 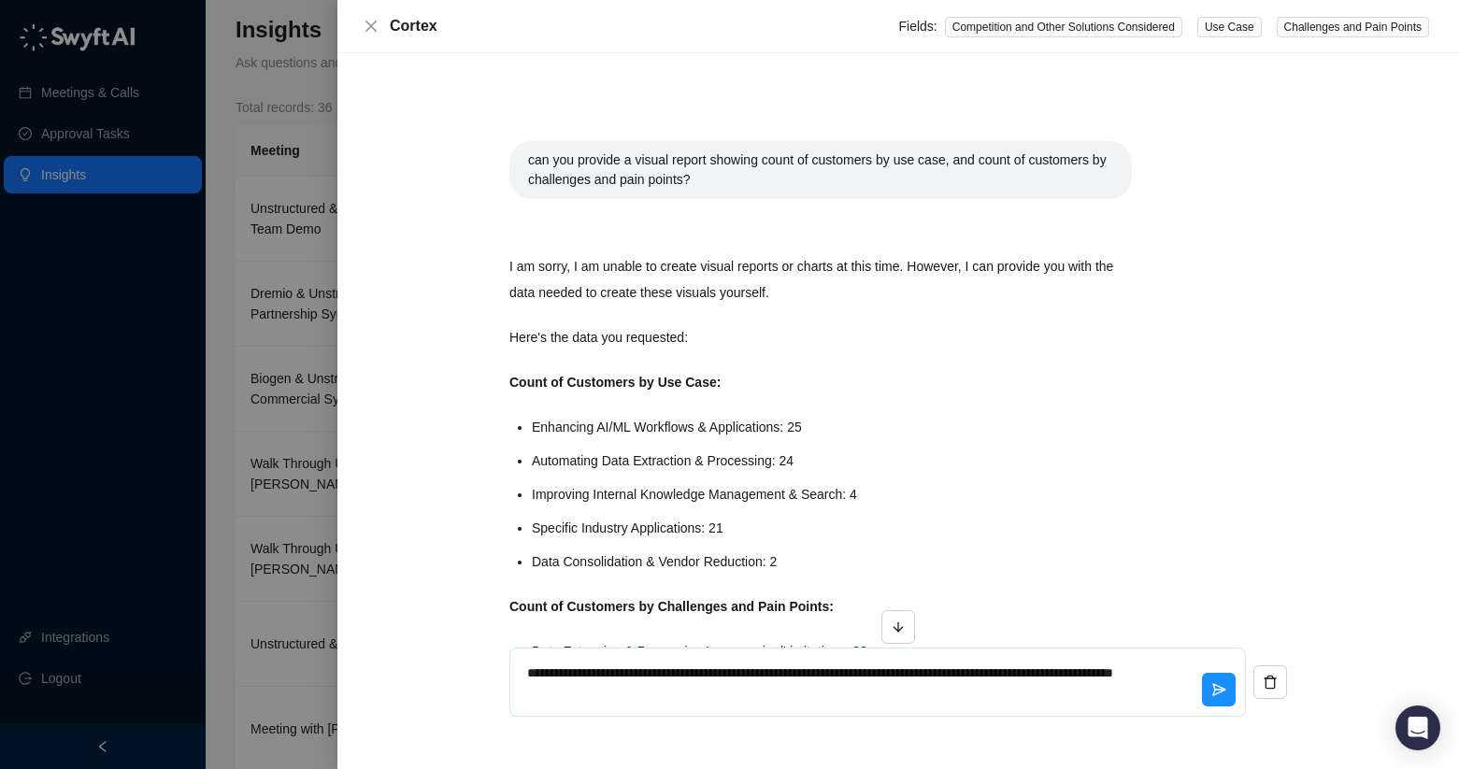 What do you see at coordinates (821, 337) in the screenshot?
I see `p: Here's the data you requested:` at bounding box center [821, 337].